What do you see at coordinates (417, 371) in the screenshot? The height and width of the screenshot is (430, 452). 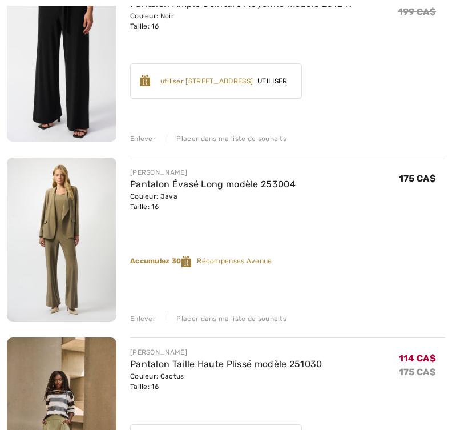 I see `s: 175 CA$` at bounding box center [417, 371].